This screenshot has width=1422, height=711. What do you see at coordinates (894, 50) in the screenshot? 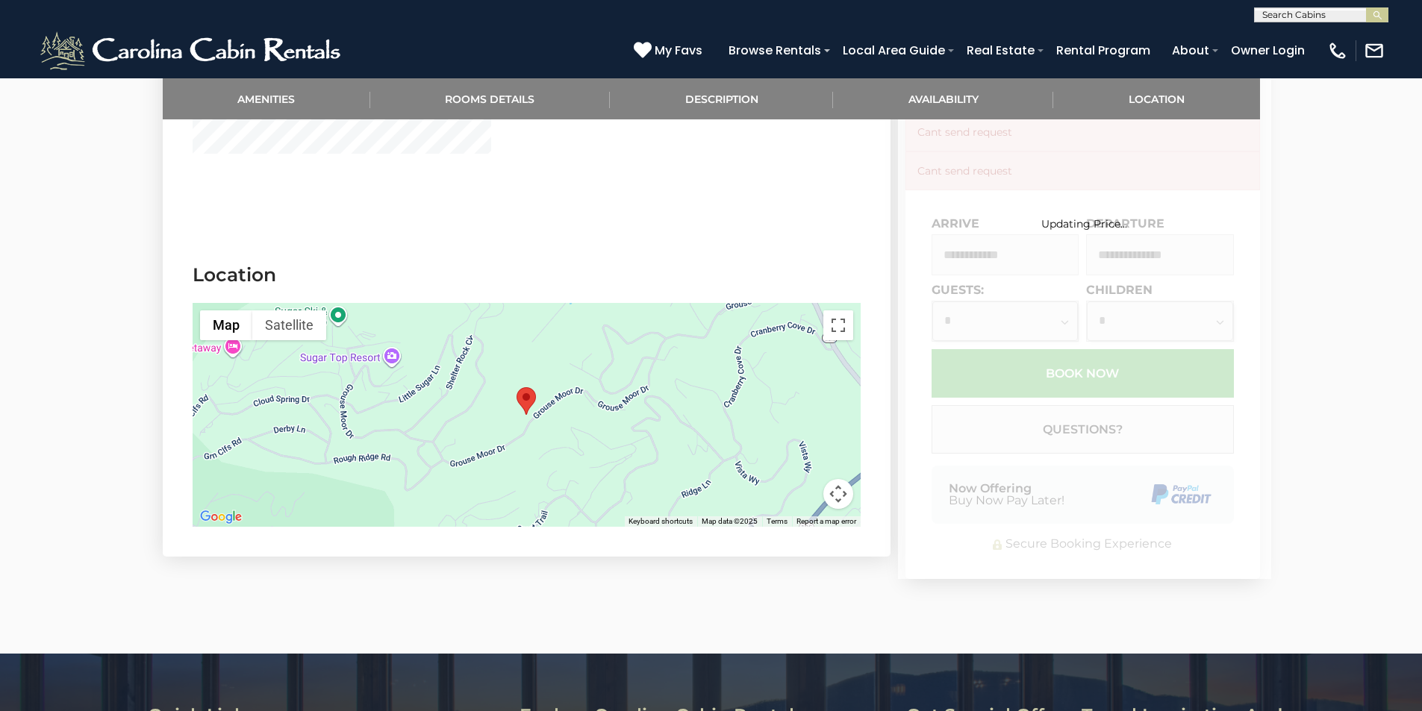
I see `a: Local Area Guide` at bounding box center [894, 50].